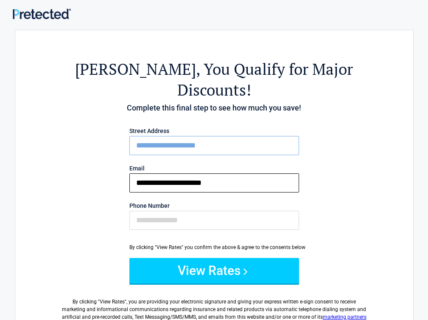 This screenshot has width=428, height=320. I want to click on span: View Rates, so click(112, 301).